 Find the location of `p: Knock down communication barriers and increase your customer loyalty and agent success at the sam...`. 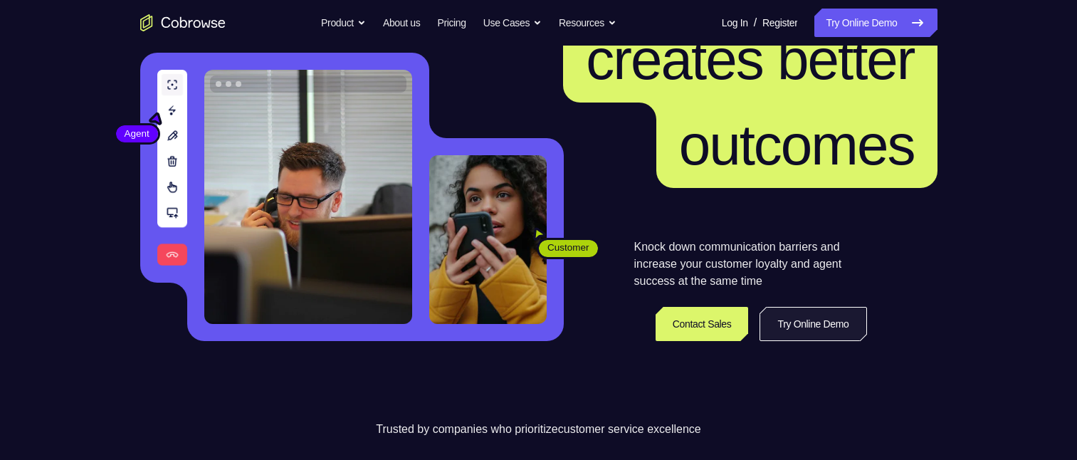

p: Knock down communication barriers and increase your customer loyalty and agent success at the sam... is located at coordinates (750, 264).